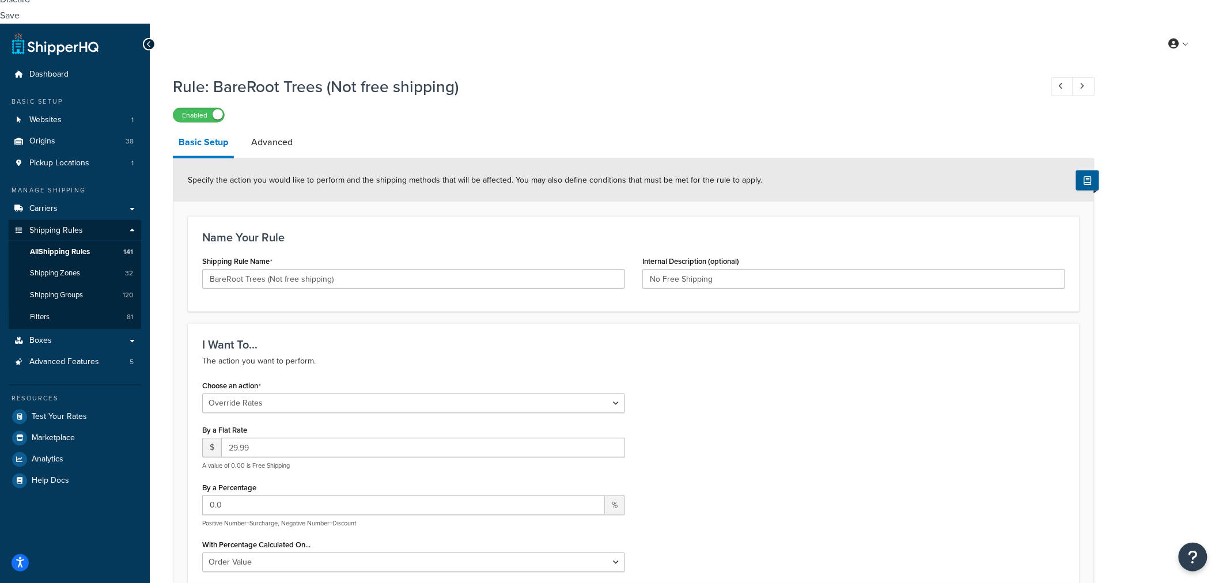 The height and width of the screenshot is (583, 1219). I want to click on li: Websites, so click(75, 120).